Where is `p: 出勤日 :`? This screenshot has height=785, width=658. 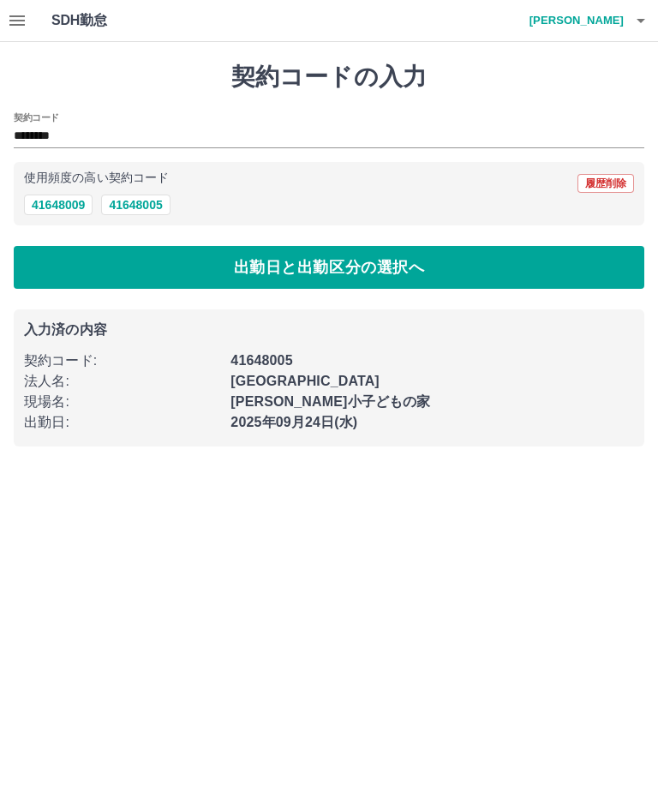
p: 出勤日 : is located at coordinates (122, 423).